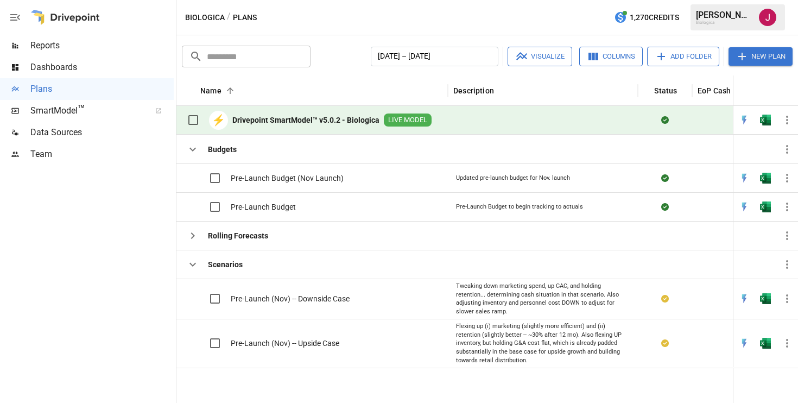  Describe the element at coordinates (238, 236) in the screenshot. I see `b: Rolling Forecasts` at that location.